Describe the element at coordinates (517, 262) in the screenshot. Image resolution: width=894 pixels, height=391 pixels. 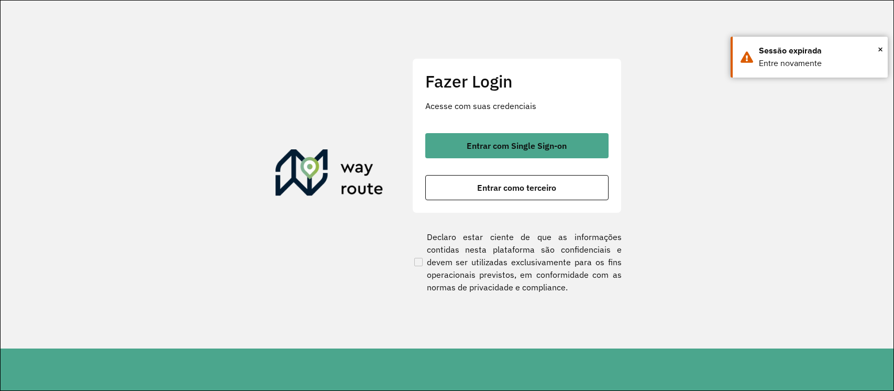
I see `label: Declaro estar ciente de que as informações contidas nesta plataforma são confidenciais e devem se...` at that location.